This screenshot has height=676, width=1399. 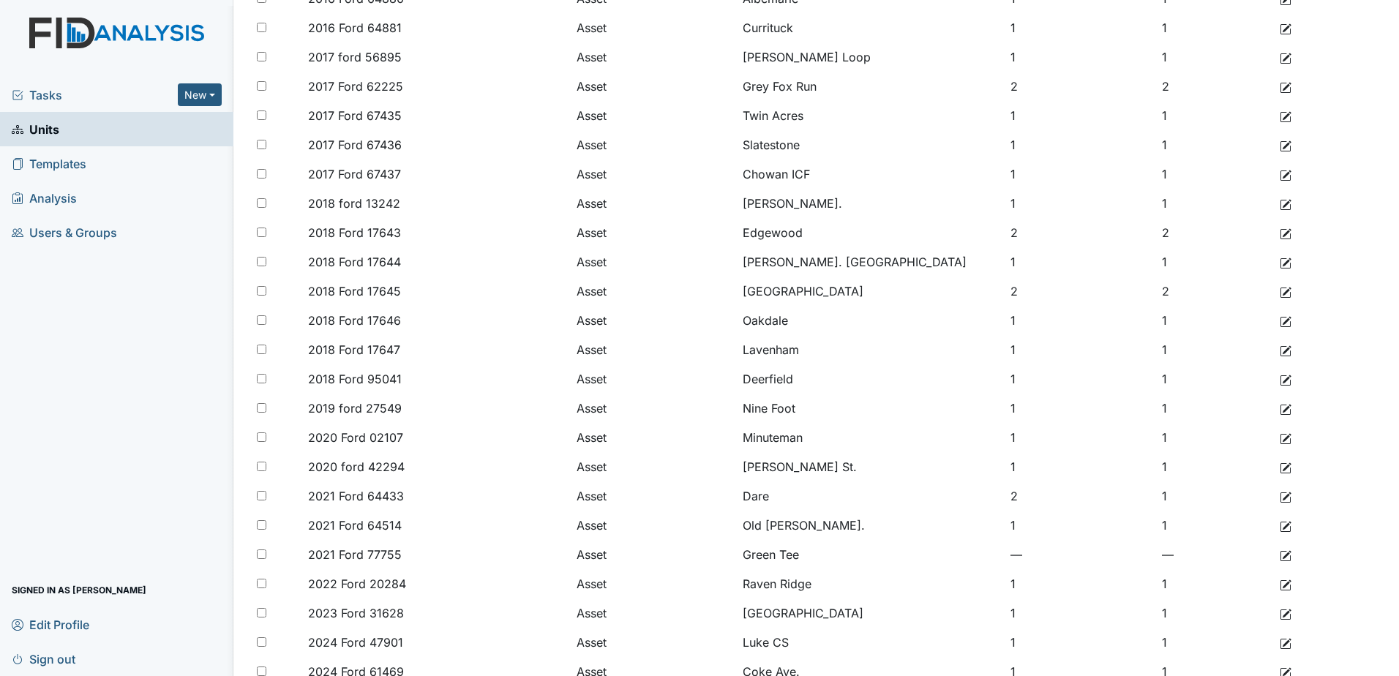 I want to click on span: 2021 Ford 64433, so click(x=356, y=496).